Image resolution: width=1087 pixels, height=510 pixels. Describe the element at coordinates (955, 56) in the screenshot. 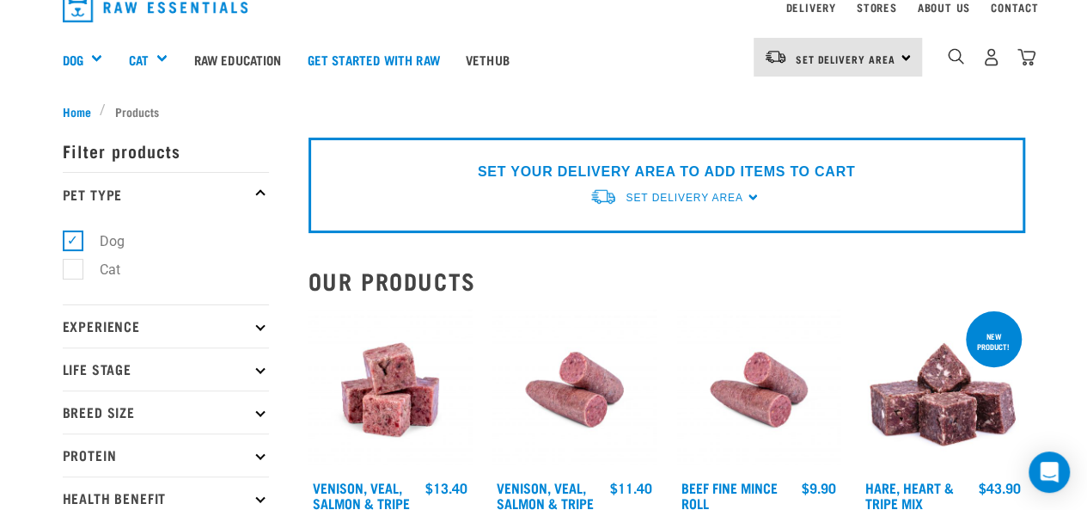

I see `img: home-icon-1@2x.png` at that location.